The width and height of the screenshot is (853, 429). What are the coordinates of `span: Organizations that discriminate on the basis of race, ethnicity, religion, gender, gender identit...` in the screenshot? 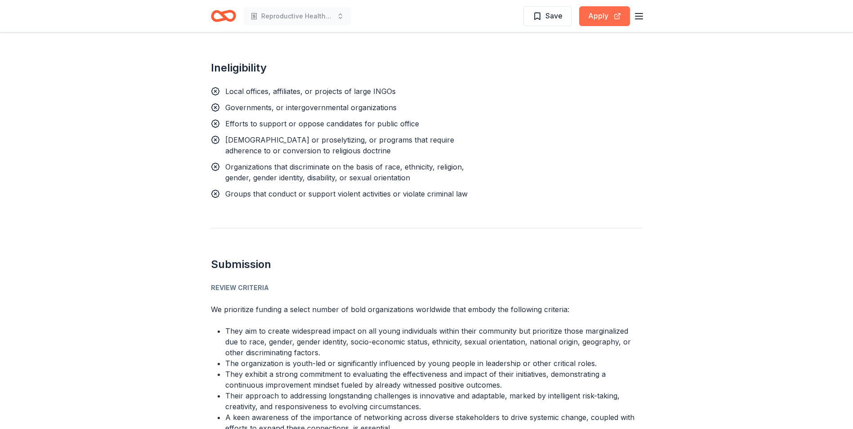 It's located at (344, 172).